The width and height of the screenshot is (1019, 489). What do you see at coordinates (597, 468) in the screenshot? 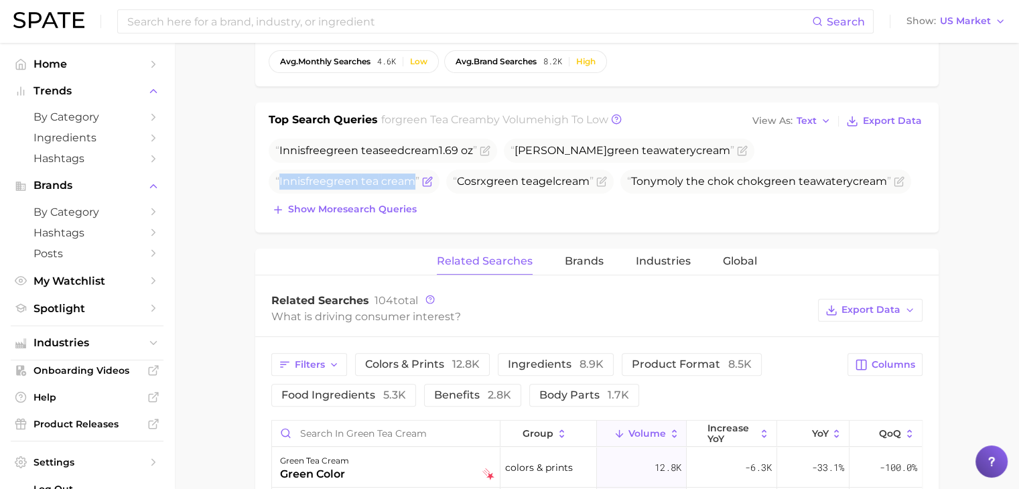
I see `button: green tea creamgreen colorfalling starcolors & prints12.8k-6.3k-33.1%-100.0%` at bounding box center [597, 468].